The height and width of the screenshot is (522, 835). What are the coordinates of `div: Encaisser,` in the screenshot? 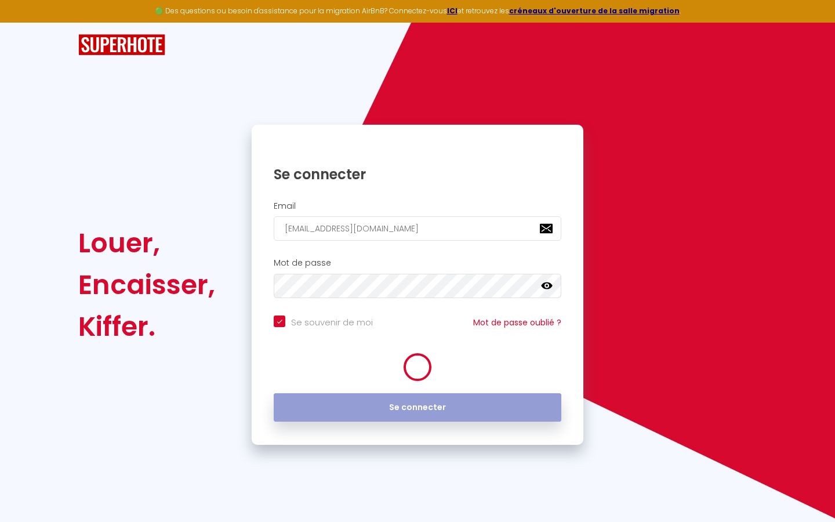 It's located at (147, 285).